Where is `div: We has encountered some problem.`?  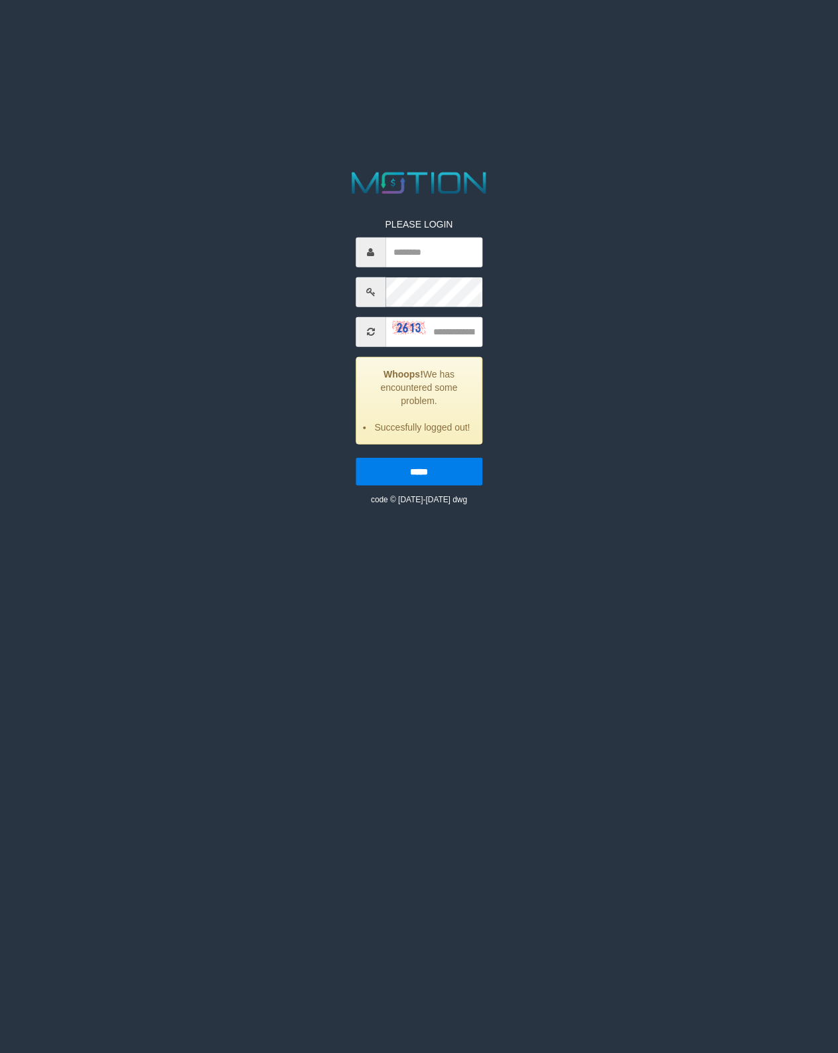
div: We has encountered some problem. is located at coordinates (419, 400).